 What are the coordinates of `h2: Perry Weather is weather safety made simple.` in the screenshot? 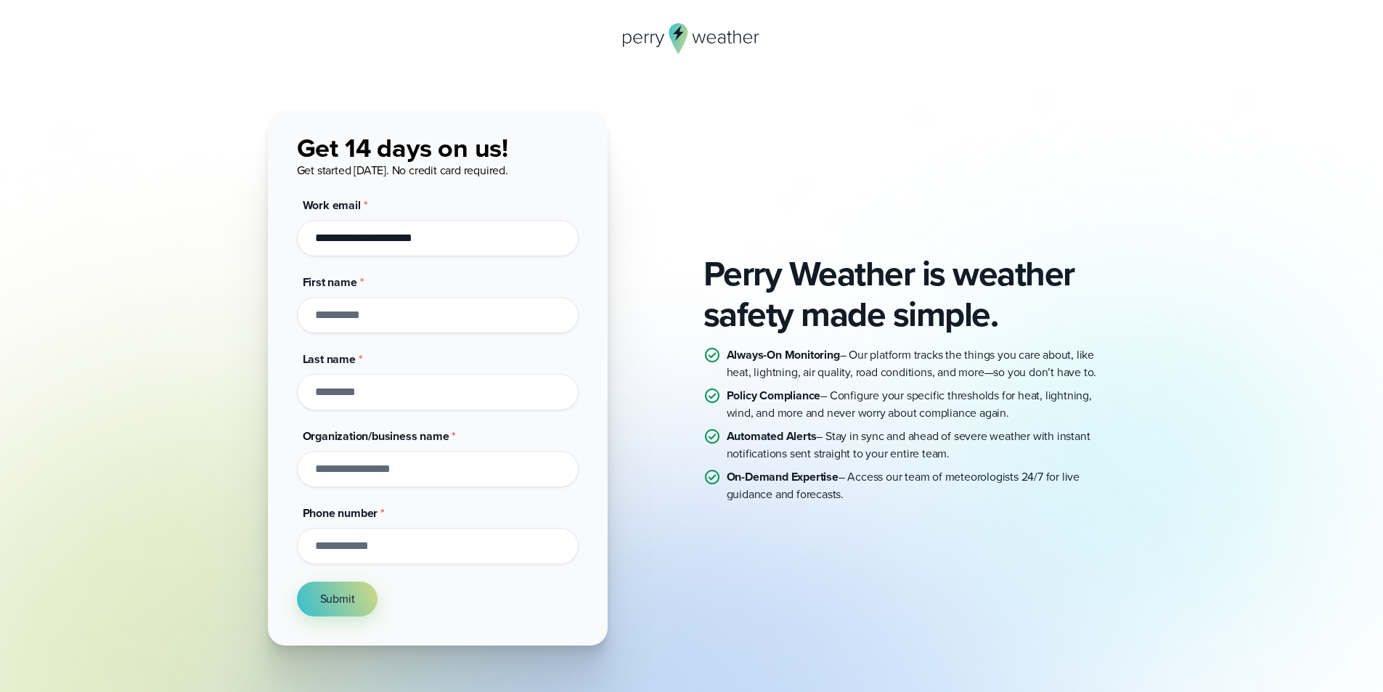 It's located at (910, 294).